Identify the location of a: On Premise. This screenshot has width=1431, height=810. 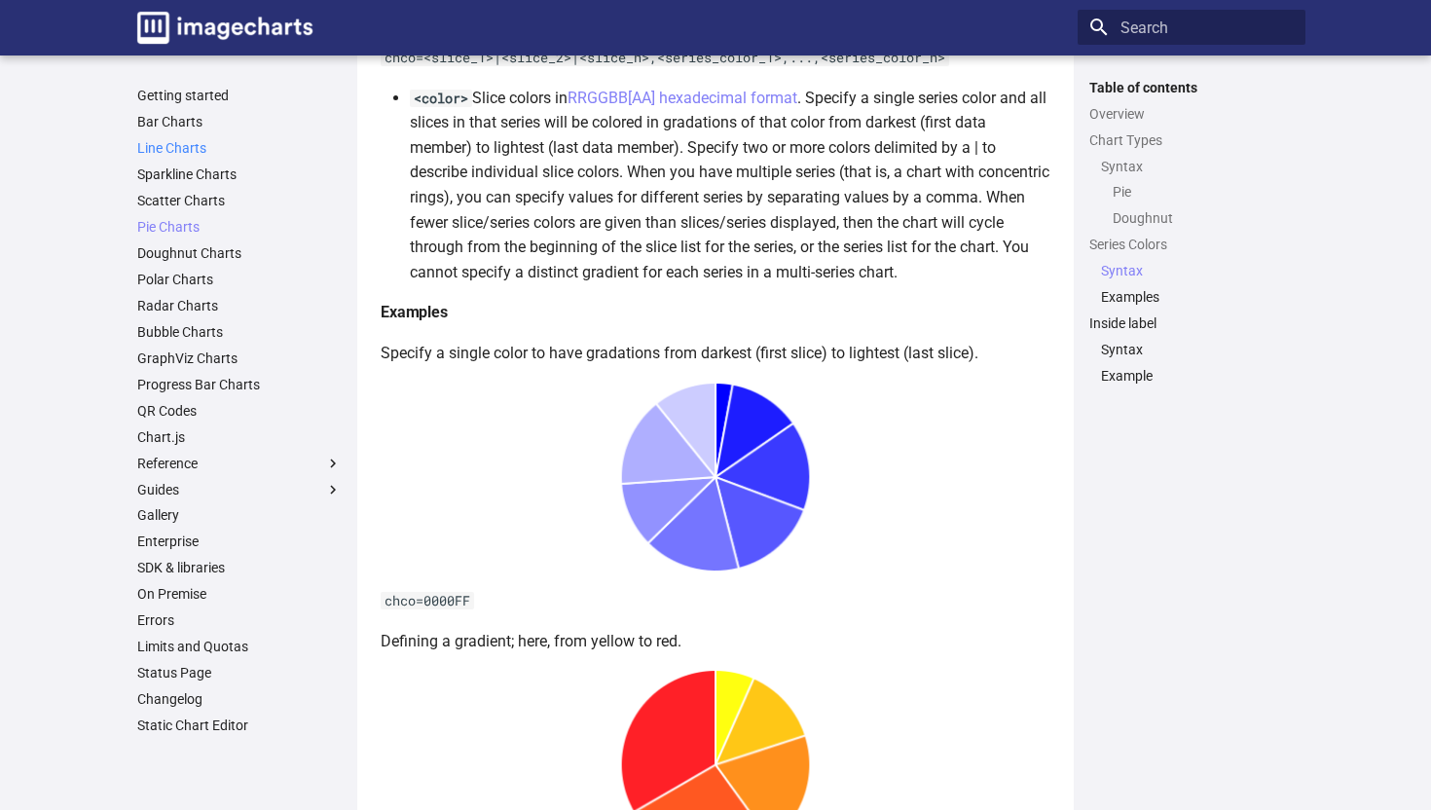
(239, 594).